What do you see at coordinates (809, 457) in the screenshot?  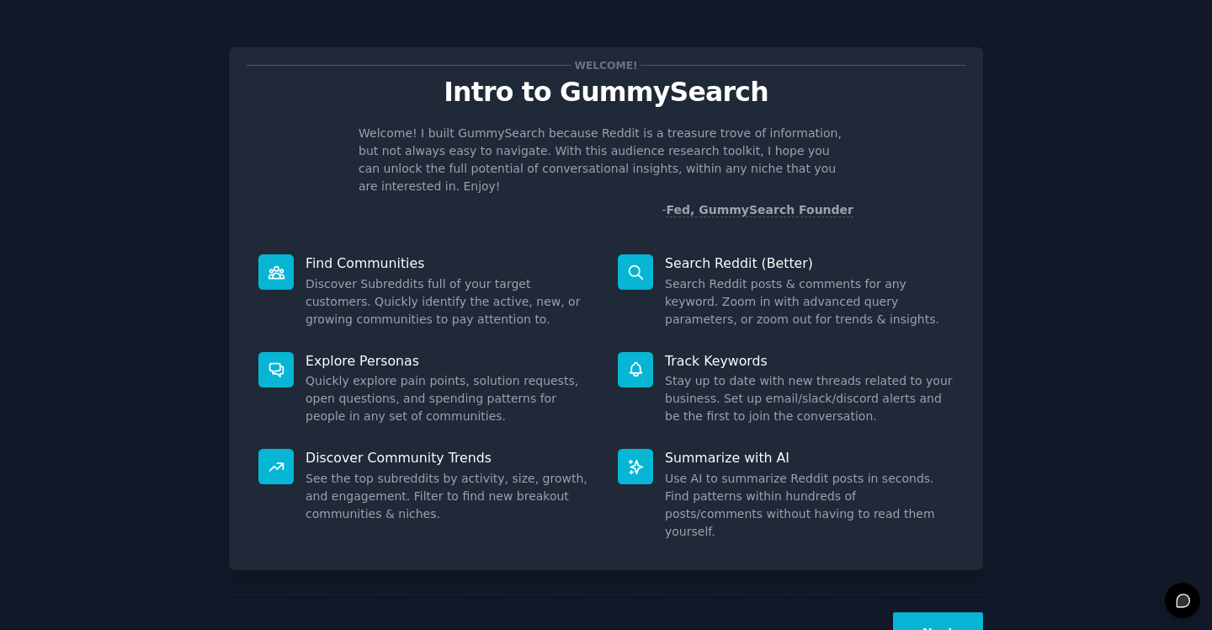 I see `p: Summarize with AI` at bounding box center [809, 457].